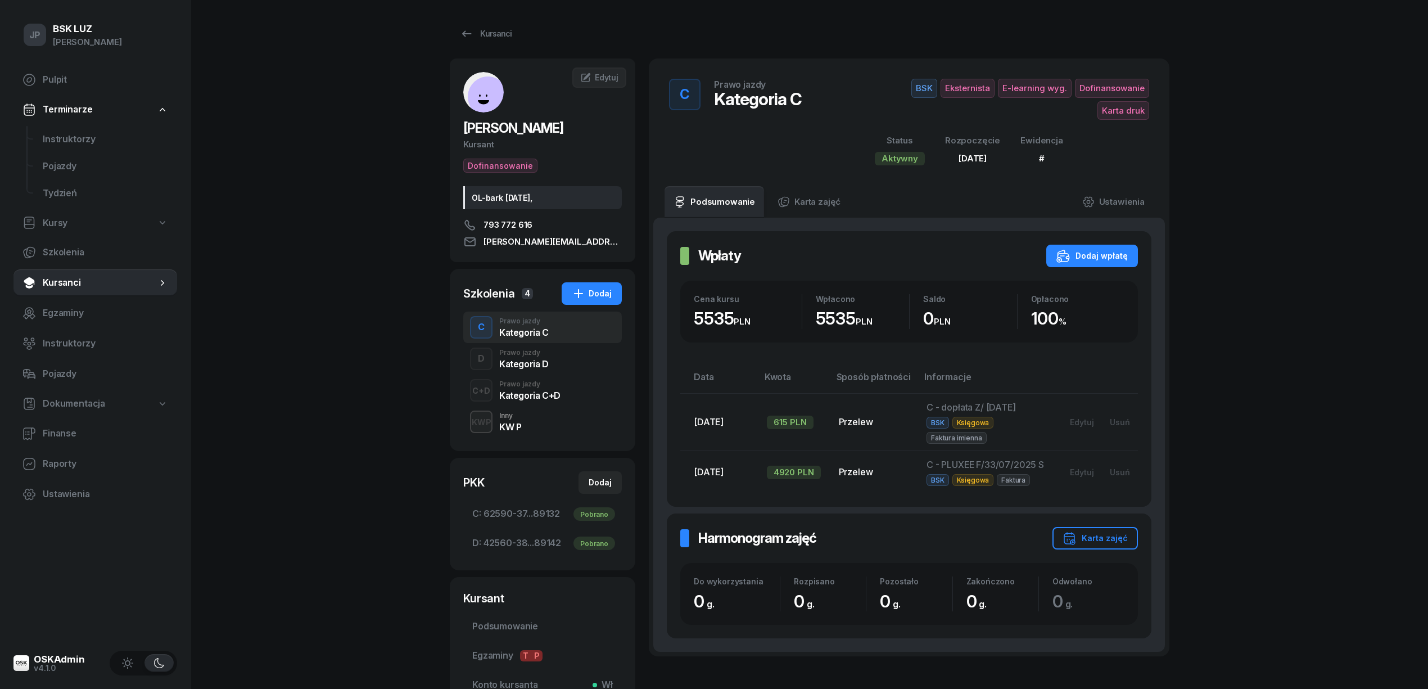 This screenshot has height=689, width=1428. I want to click on button: Usuń, so click(1120, 422).